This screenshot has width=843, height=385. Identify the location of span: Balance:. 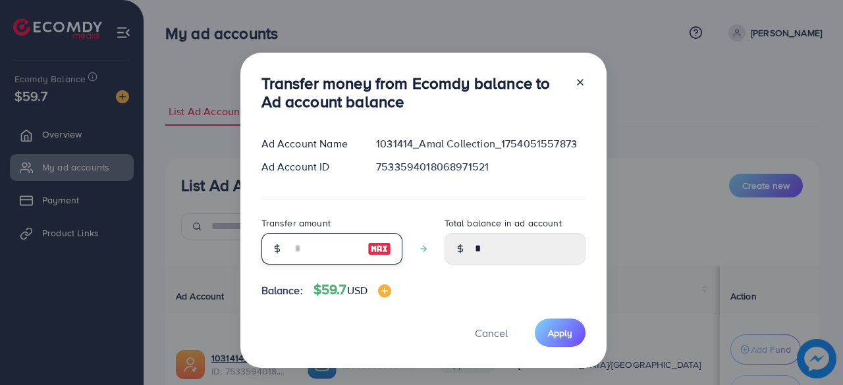
(282, 290).